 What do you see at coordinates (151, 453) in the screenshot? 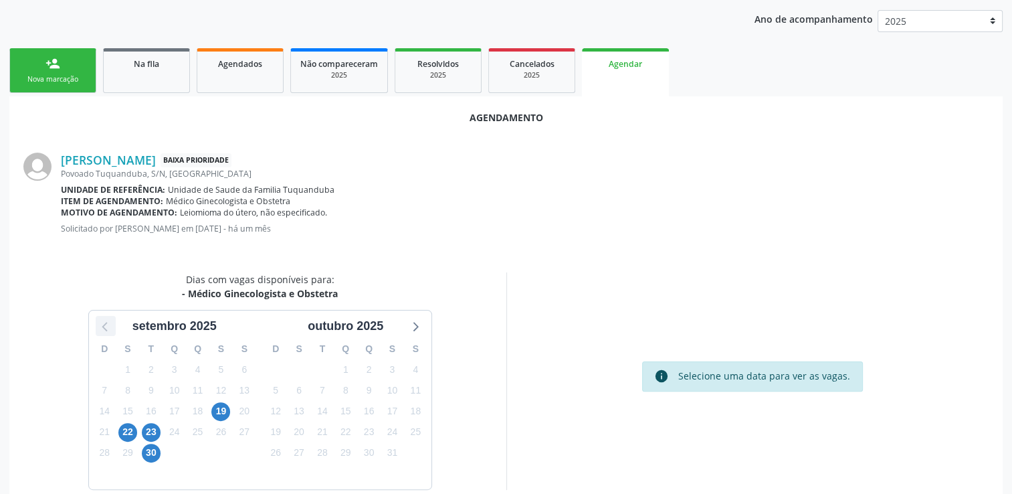
I see `span: terça-feira, 30 de setembro de 2025` at bounding box center [151, 453].